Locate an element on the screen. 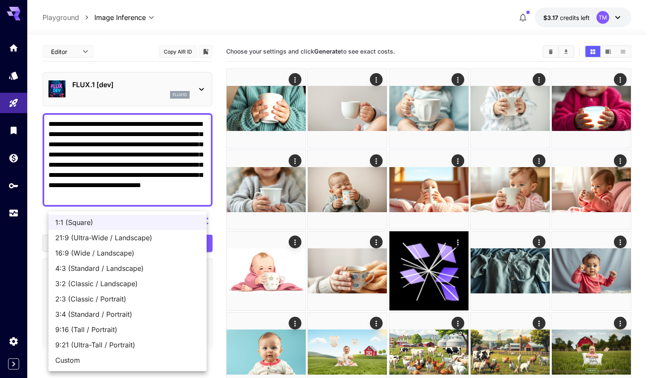 The height and width of the screenshot is (378, 653). span: 9:21 (Ultra-Tall / Portrait) is located at coordinates (128, 345).